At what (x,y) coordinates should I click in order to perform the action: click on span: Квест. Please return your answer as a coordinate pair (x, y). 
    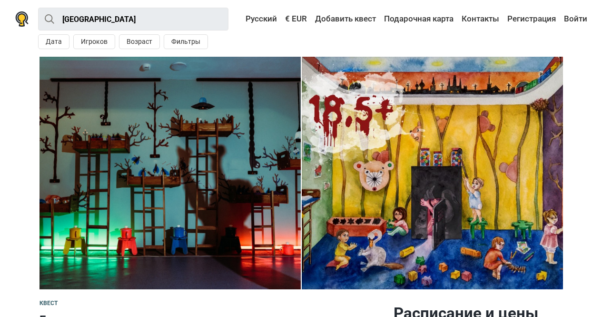
    Looking at the image, I should click on (49, 303).